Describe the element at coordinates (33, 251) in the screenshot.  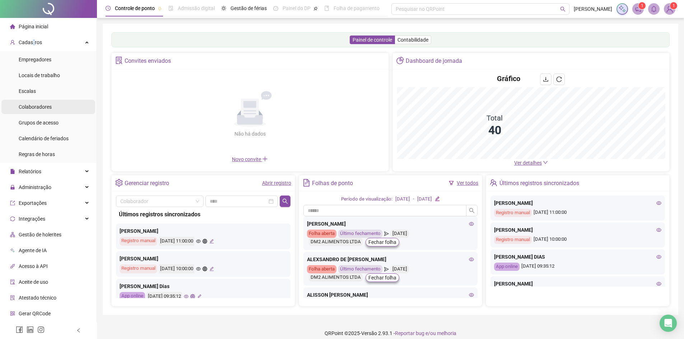
I see `span: Agente de IA` at that location.